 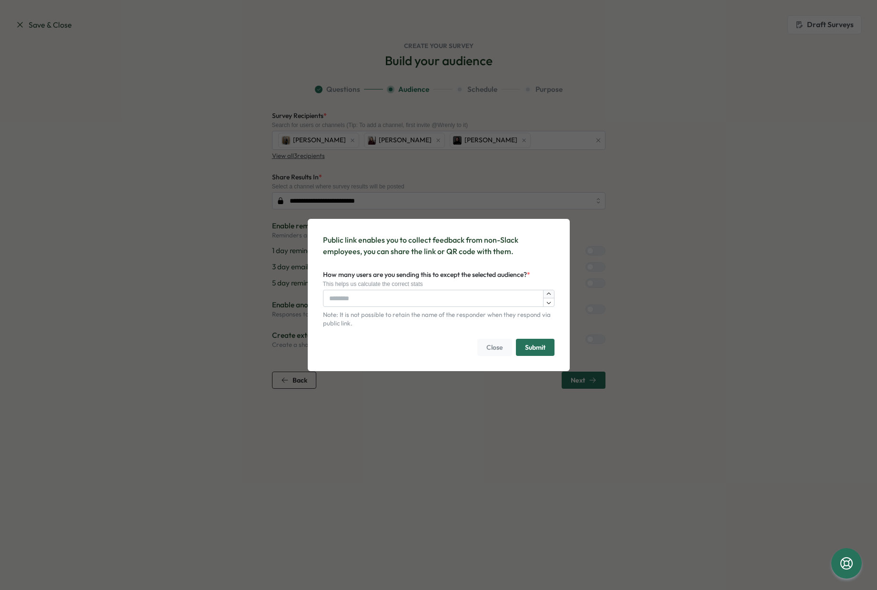 I want to click on span: Submit, so click(x=535, y=348).